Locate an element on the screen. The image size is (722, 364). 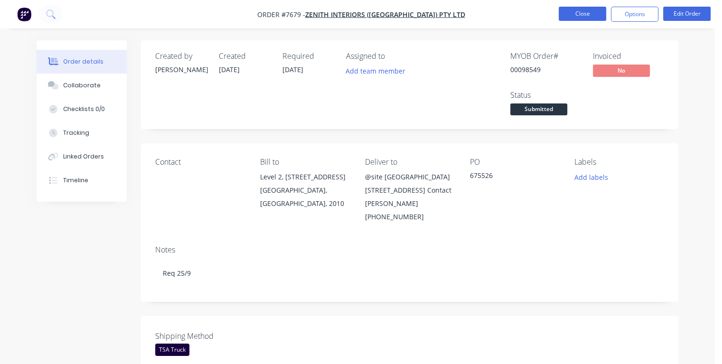
span: Order #7679 - is located at coordinates (281, 14).